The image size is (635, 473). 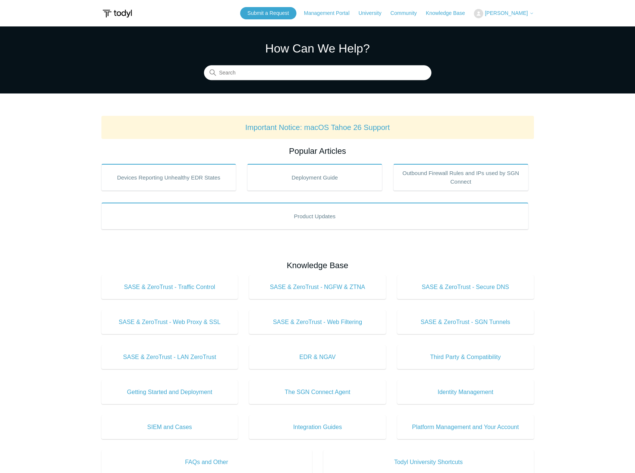 I want to click on span: Platform Management and Your Account, so click(x=465, y=427).